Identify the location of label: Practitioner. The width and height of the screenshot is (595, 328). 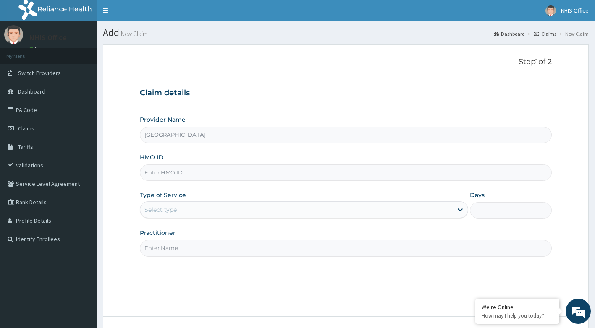
(158, 233).